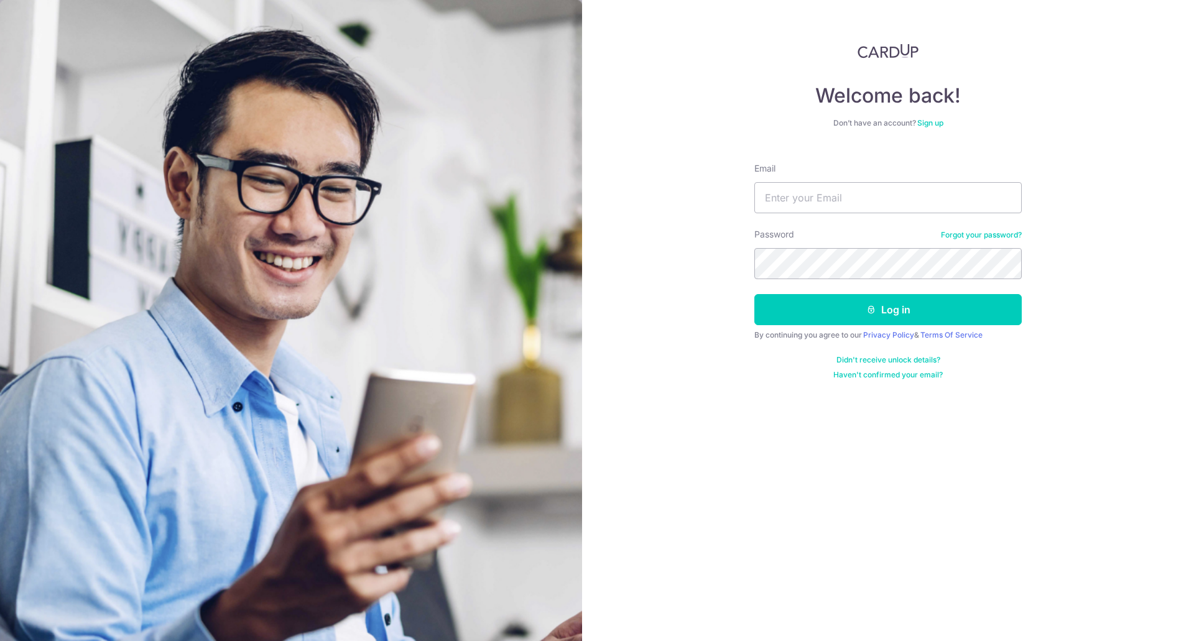 The height and width of the screenshot is (641, 1194). I want to click on button: Log in, so click(888, 310).